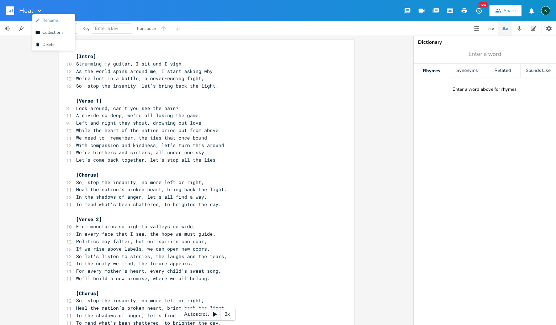  Describe the element at coordinates (140, 78) in the screenshot. I see `span: We’re lost in a battle, a never-ending fight,` at that location.